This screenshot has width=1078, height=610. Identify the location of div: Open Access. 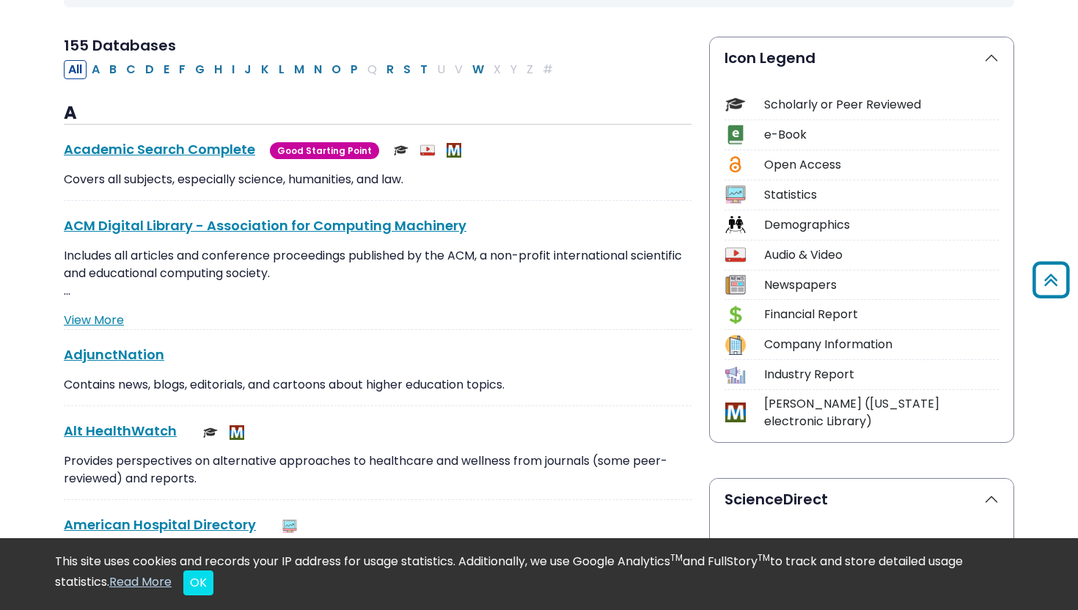
(881, 165).